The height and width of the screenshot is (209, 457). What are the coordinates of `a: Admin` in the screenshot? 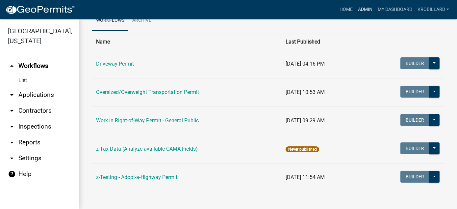 It's located at (365, 10).